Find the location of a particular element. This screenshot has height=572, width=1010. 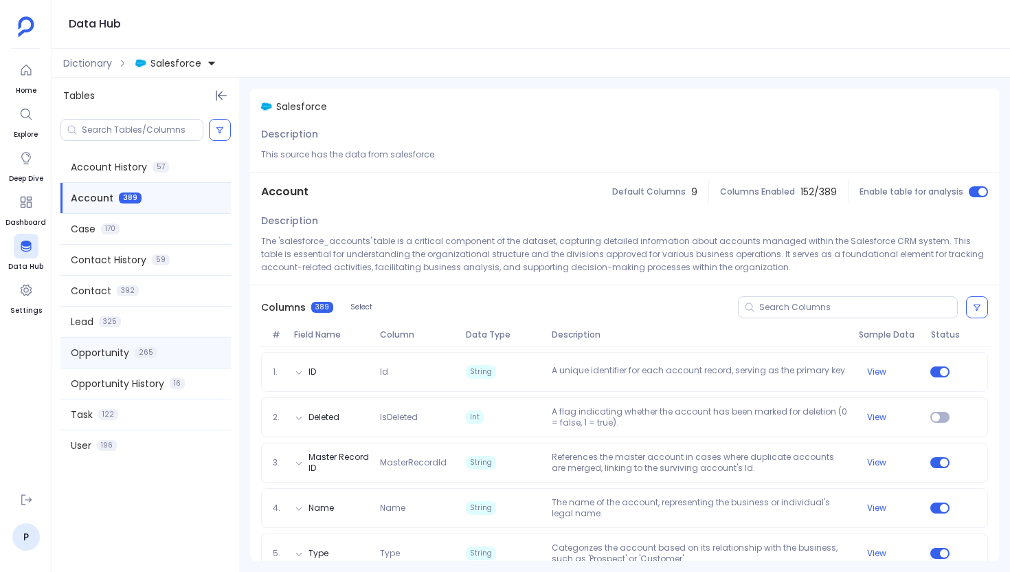

span: 4. is located at coordinates (278, 508).